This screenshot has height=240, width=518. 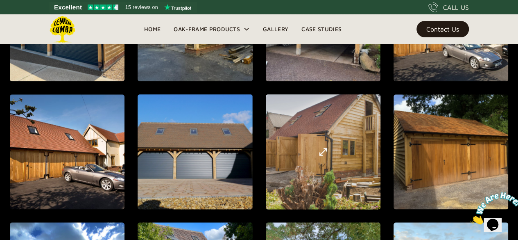 What do you see at coordinates (178, 7) in the screenshot?
I see `img: Trustpilot logo` at bounding box center [178, 7].